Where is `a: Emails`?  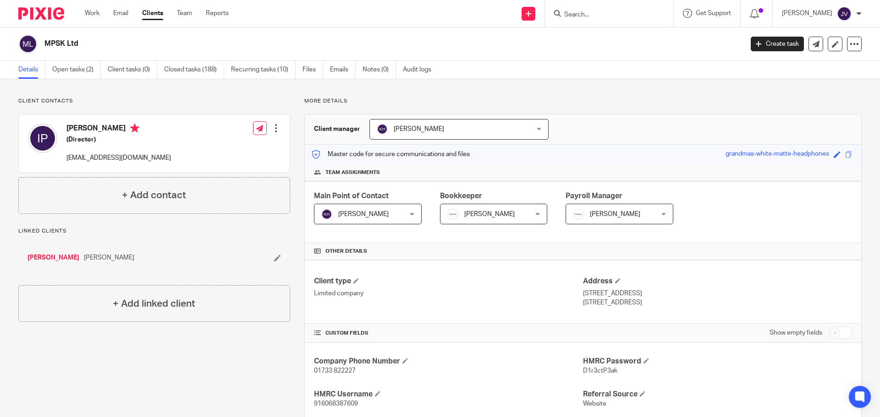 a: Emails is located at coordinates (343, 70).